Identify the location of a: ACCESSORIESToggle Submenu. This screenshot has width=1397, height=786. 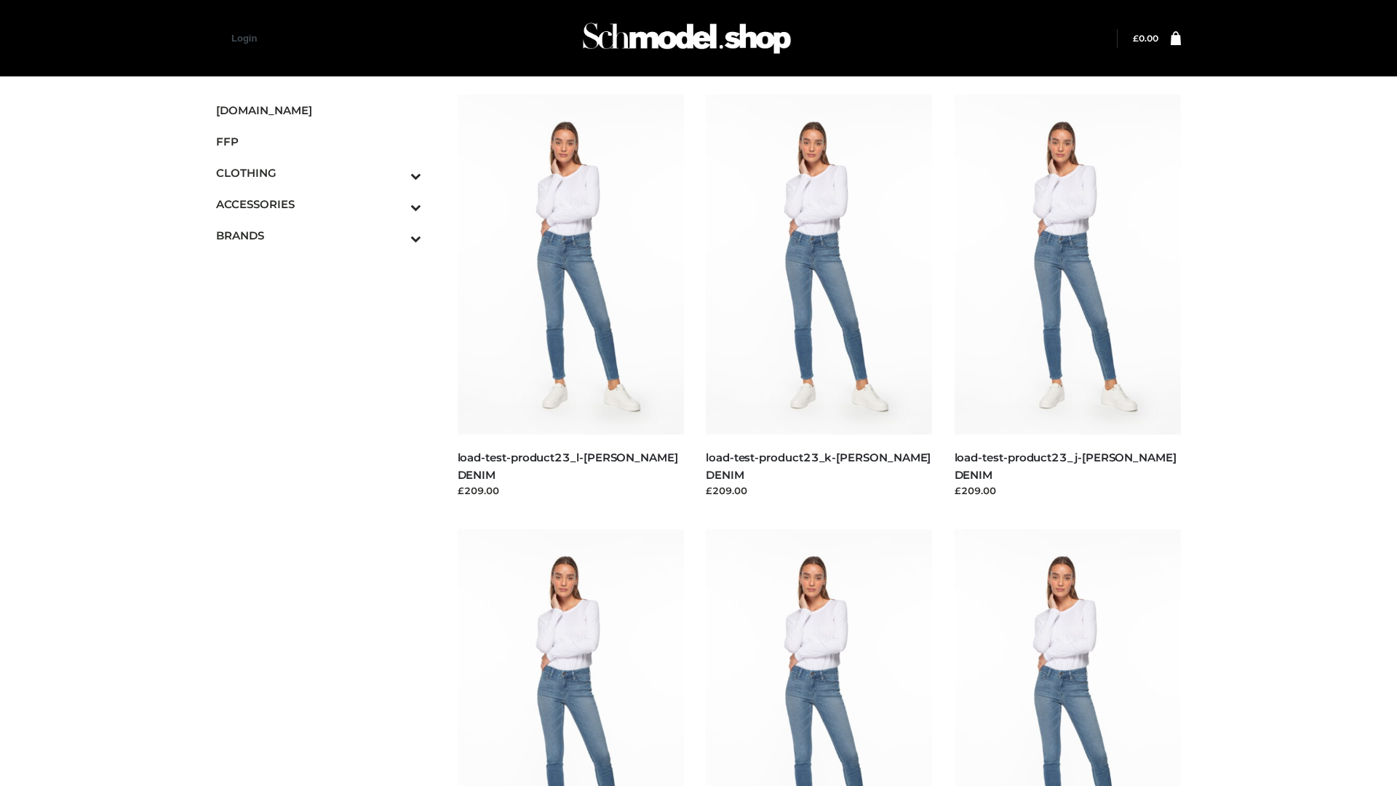
(319, 204).